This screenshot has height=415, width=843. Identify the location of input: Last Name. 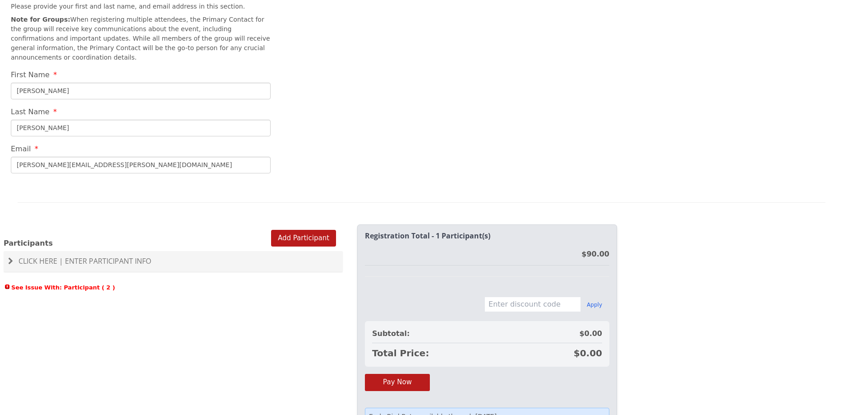
(141, 128).